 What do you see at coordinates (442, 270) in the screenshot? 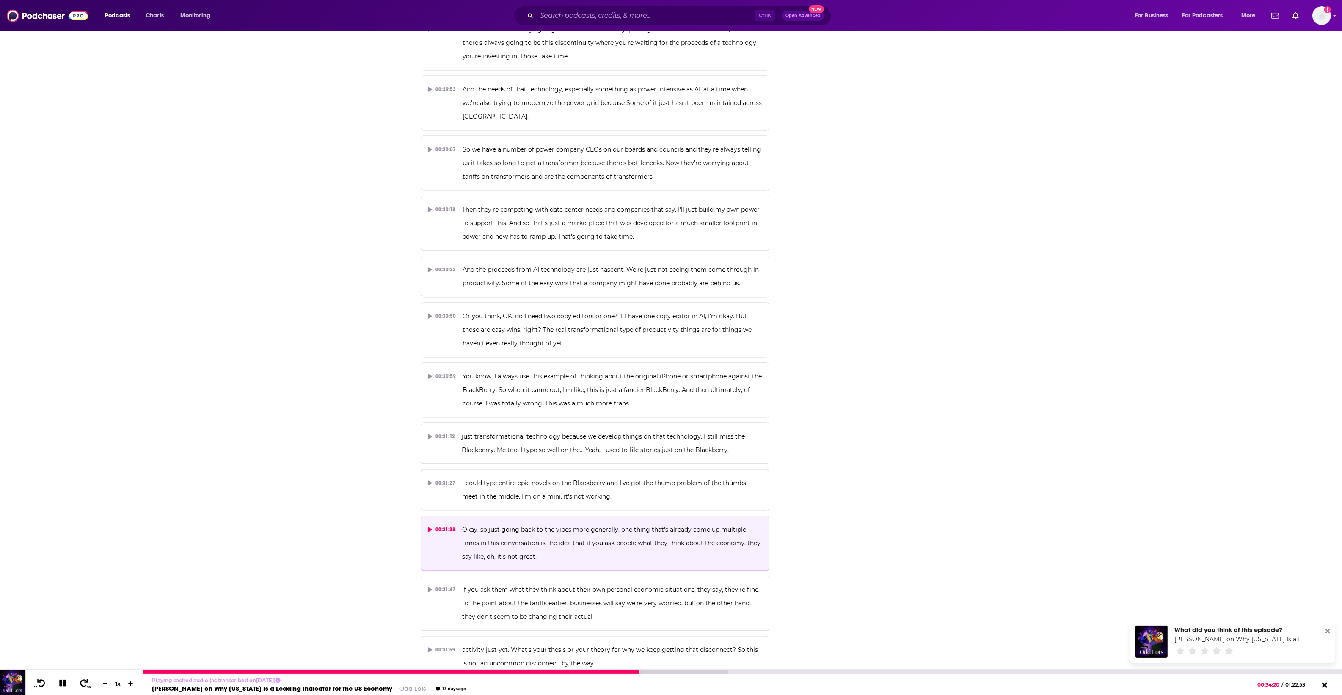
I see `div: 00:30:33` at bounding box center [442, 270].